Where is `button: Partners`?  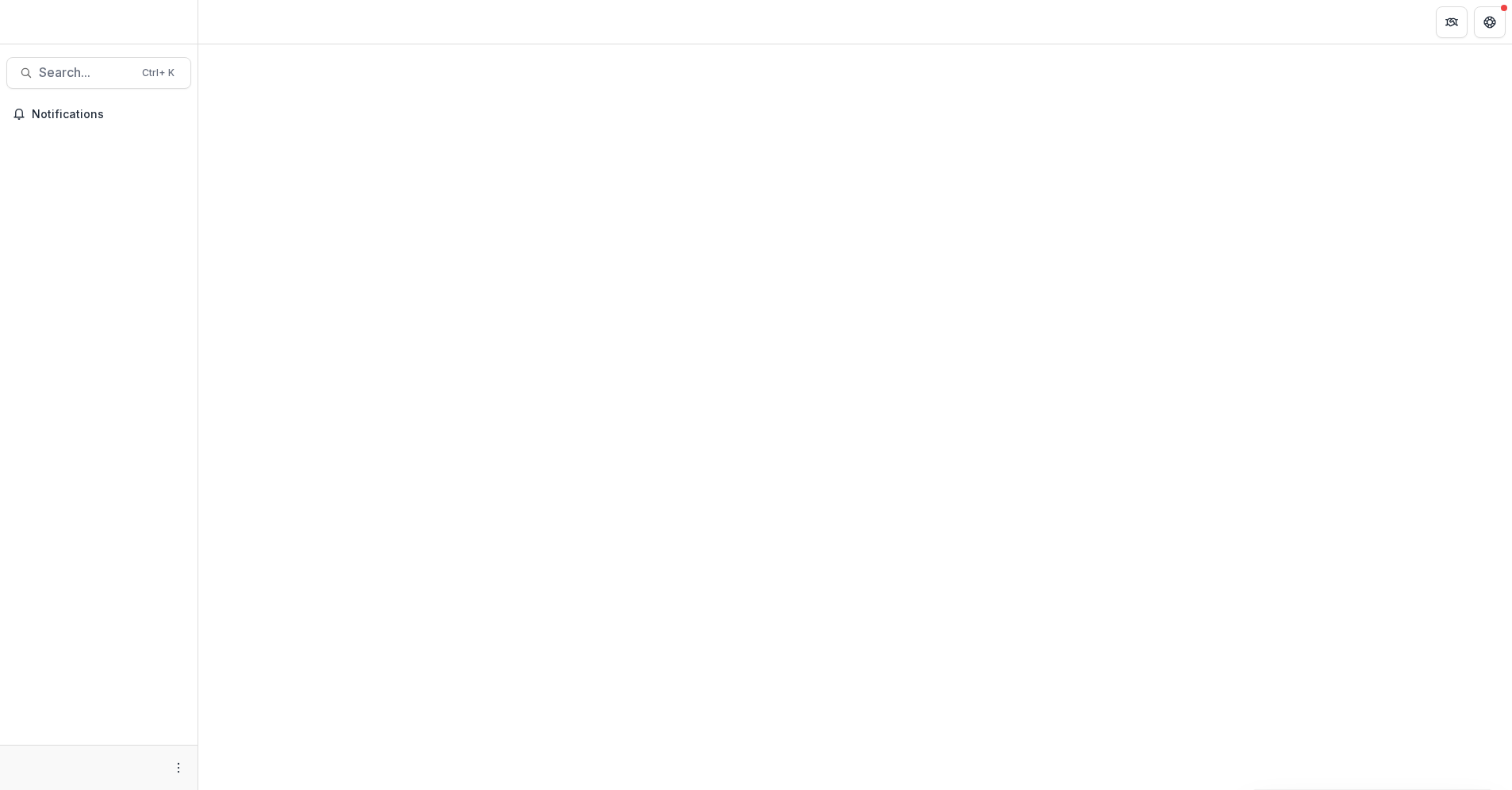 button: Partners is located at coordinates (1452, 22).